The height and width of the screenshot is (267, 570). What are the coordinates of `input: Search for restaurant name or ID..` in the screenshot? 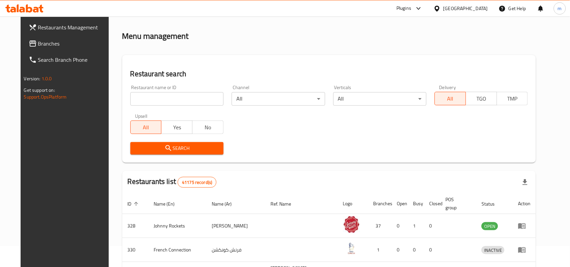 It's located at (177, 99).